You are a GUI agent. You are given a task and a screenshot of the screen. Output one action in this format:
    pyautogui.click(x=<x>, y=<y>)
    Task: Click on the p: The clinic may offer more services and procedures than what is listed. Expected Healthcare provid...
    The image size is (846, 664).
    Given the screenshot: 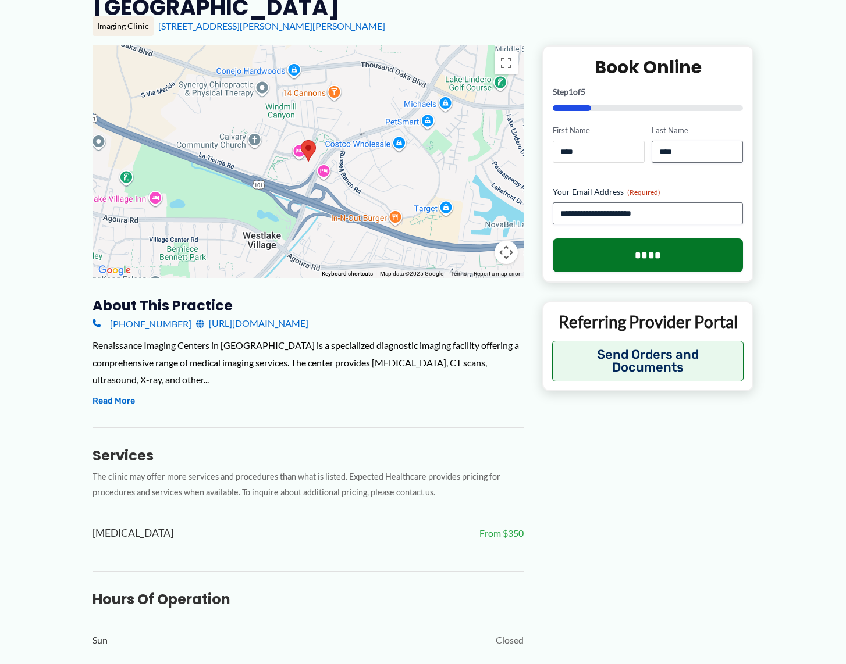 What is the action you would take?
    pyautogui.click(x=308, y=485)
    